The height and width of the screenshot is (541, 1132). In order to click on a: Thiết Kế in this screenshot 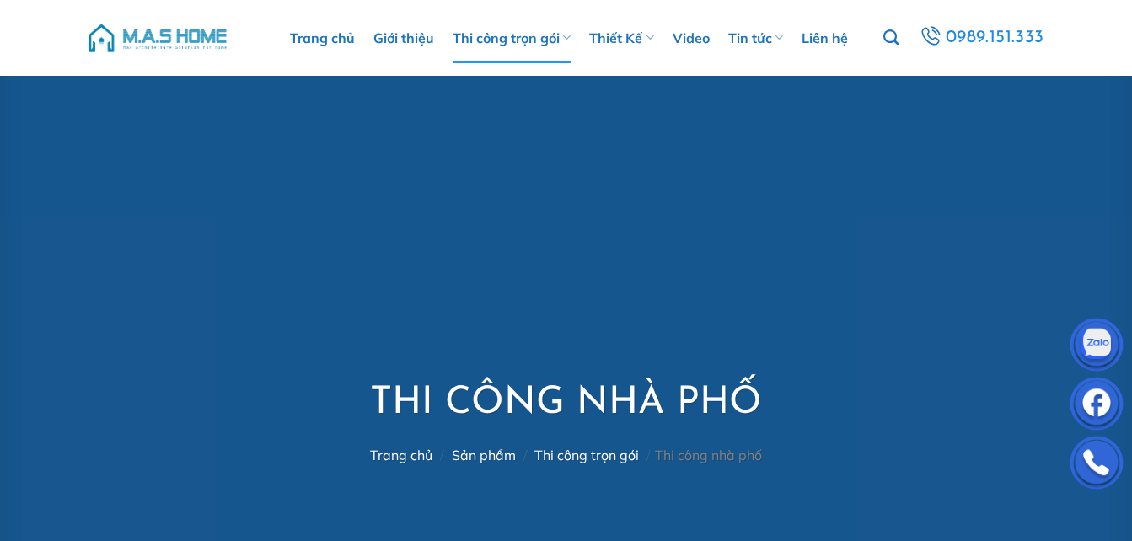, I will do `click(621, 38)`.